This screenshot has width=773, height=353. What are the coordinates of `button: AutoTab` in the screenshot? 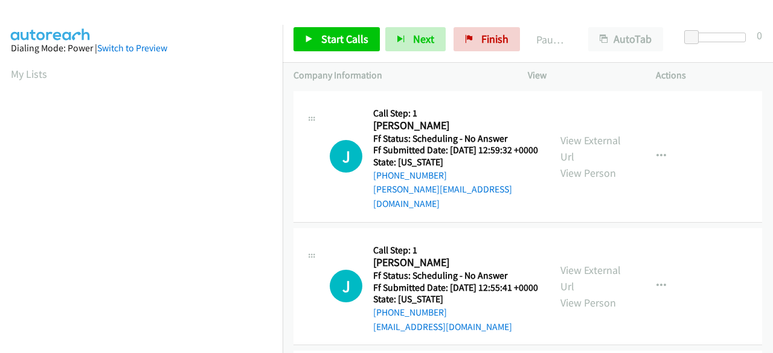 It's located at (626, 39).